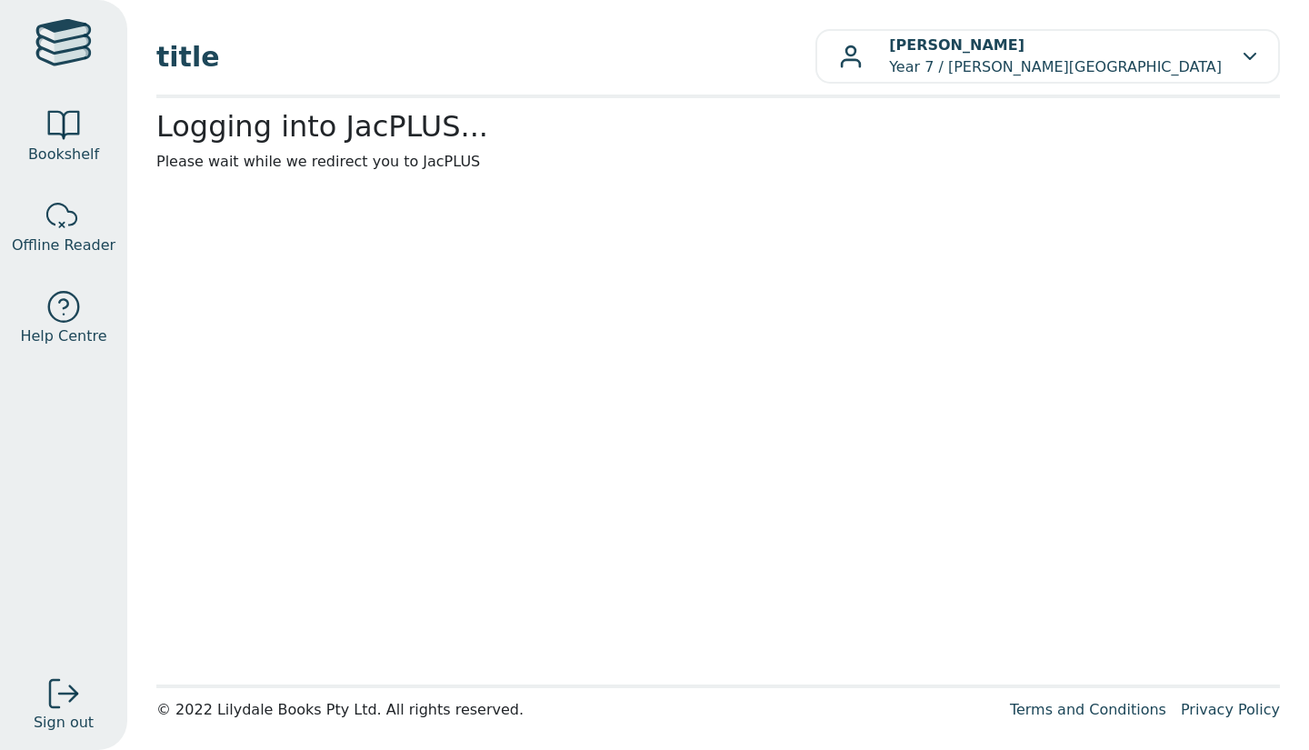  Describe the element at coordinates (1230, 709) in the screenshot. I see `a: Privacy Policy` at that location.